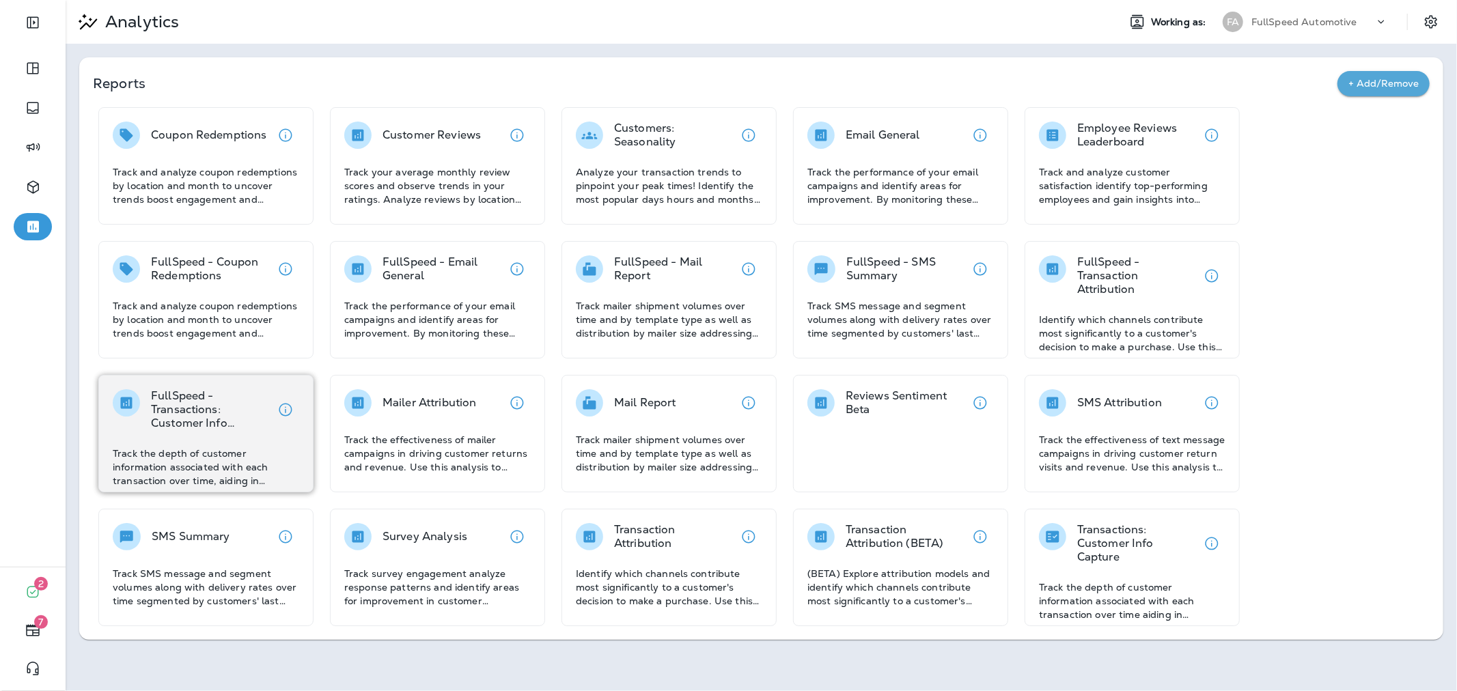 This screenshot has width=1457, height=691. What do you see at coordinates (1132, 601) in the screenshot?
I see `p: Track the depth of customer information associated with each transaction over time aiding in asse...` at bounding box center [1132, 601].